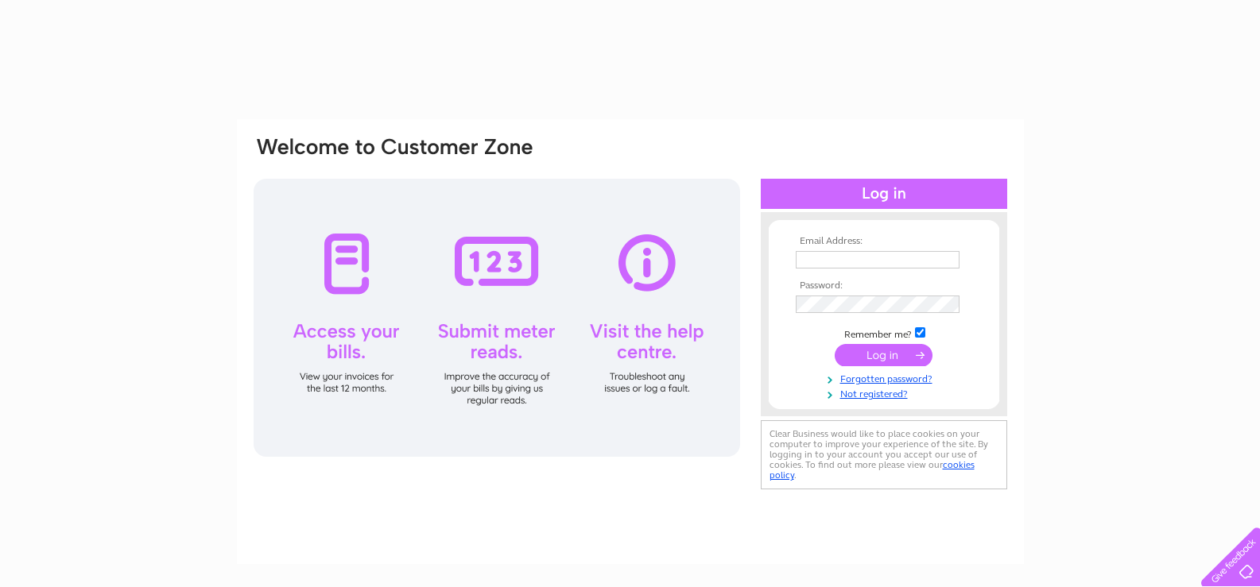  I want to click on div: Clear Business would like to place cookies on your computer to improve your experience of the sit..., so click(884, 455).